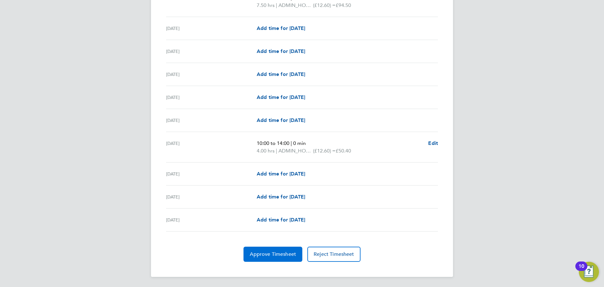  Describe the element at coordinates (273, 254) in the screenshot. I see `button: Approve Timesheet` at that location.